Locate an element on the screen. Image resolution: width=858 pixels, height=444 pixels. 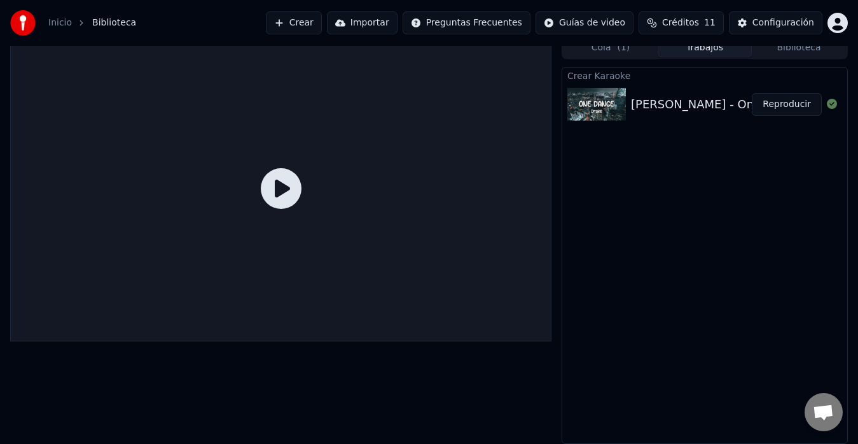
nav: breadcrumb is located at coordinates (92, 23).